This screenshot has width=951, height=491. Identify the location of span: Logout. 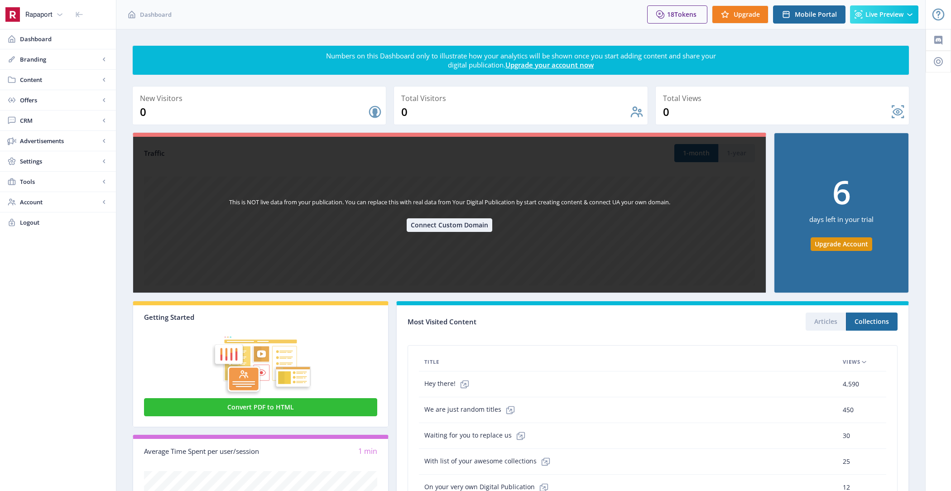
(64, 222).